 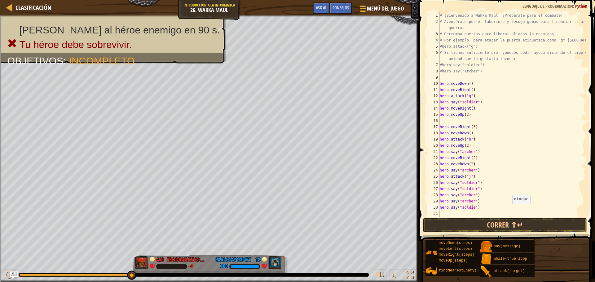 What do you see at coordinates (224, 267) in the screenshot?
I see `div: 200` at bounding box center [224, 267].